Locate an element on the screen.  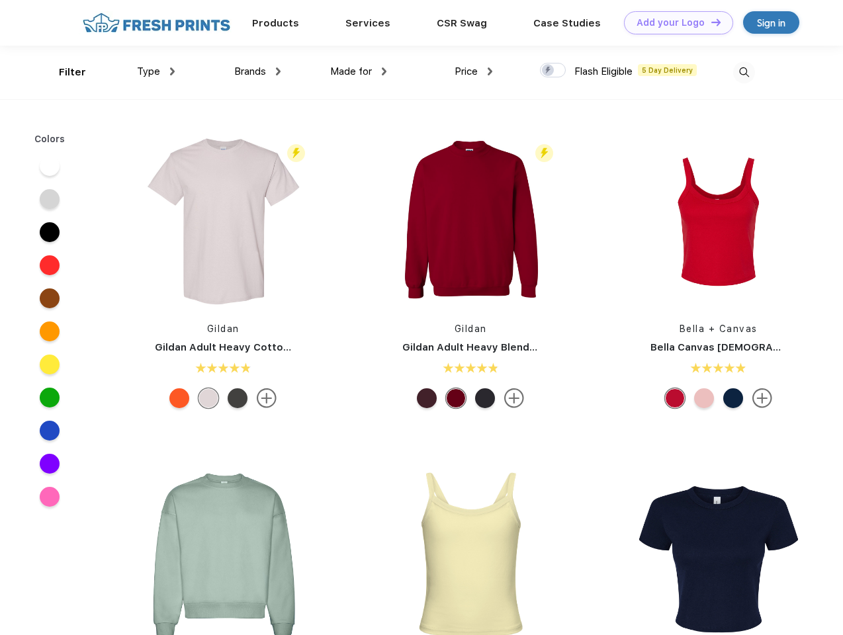
span: 5 Day Delivery is located at coordinates (667, 70).